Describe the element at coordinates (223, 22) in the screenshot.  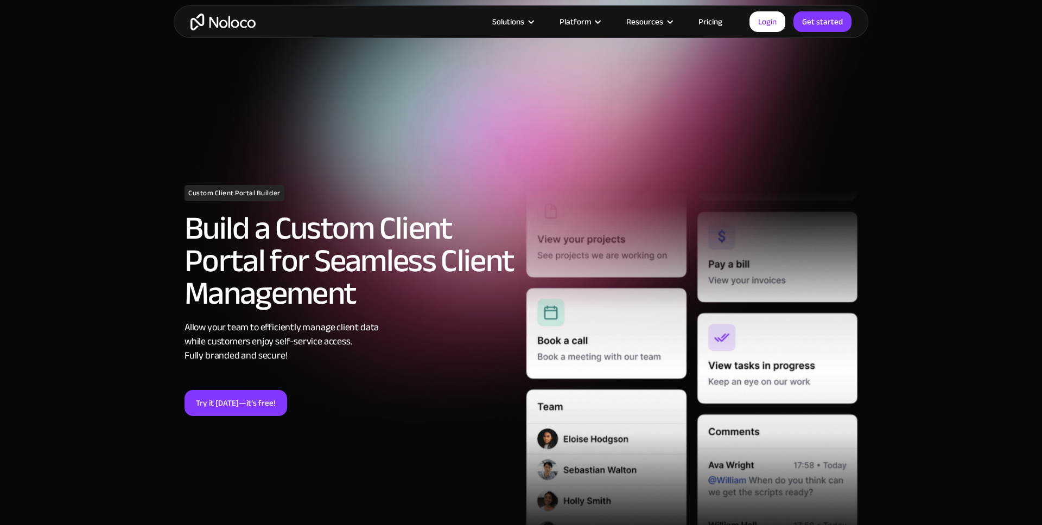
I see `a: home` at that location.